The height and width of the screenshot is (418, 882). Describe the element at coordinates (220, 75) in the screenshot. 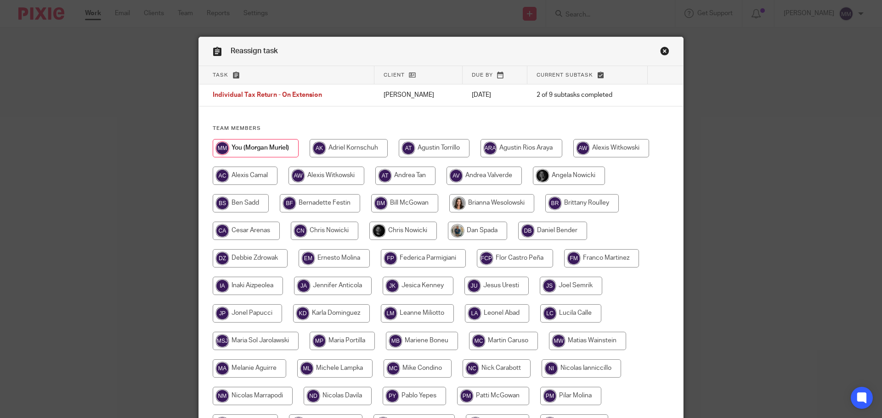

I see `span: Task` at that location.